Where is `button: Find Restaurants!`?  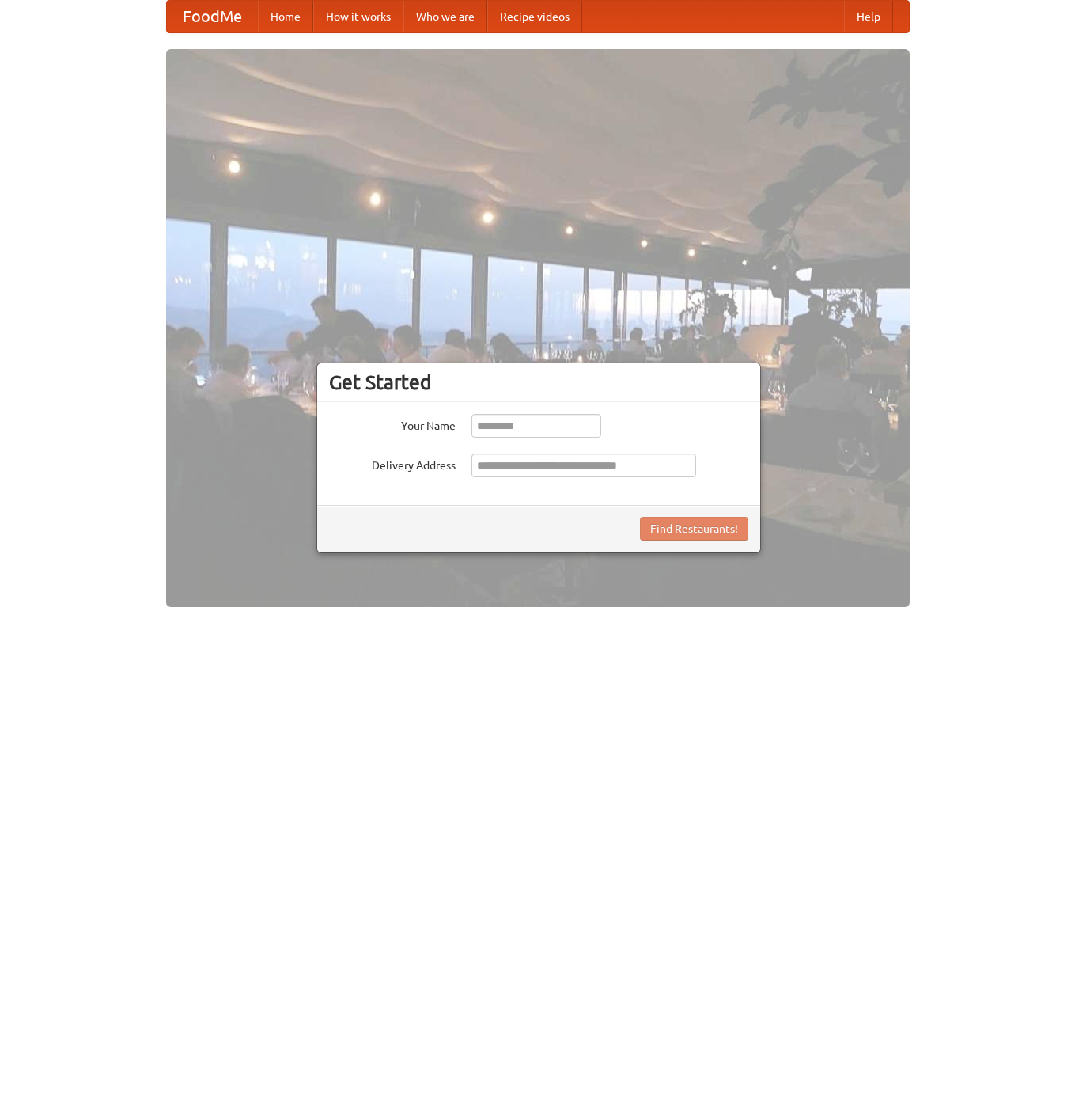
button: Find Restaurants! is located at coordinates (694, 529).